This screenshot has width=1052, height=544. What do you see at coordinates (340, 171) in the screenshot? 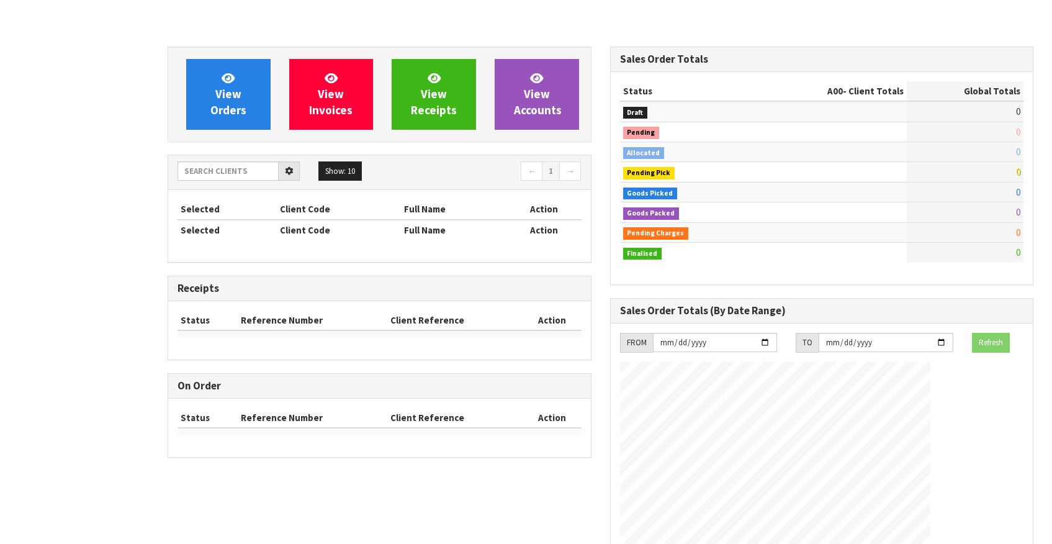
I see `button: Show: 10` at bounding box center [340, 171].